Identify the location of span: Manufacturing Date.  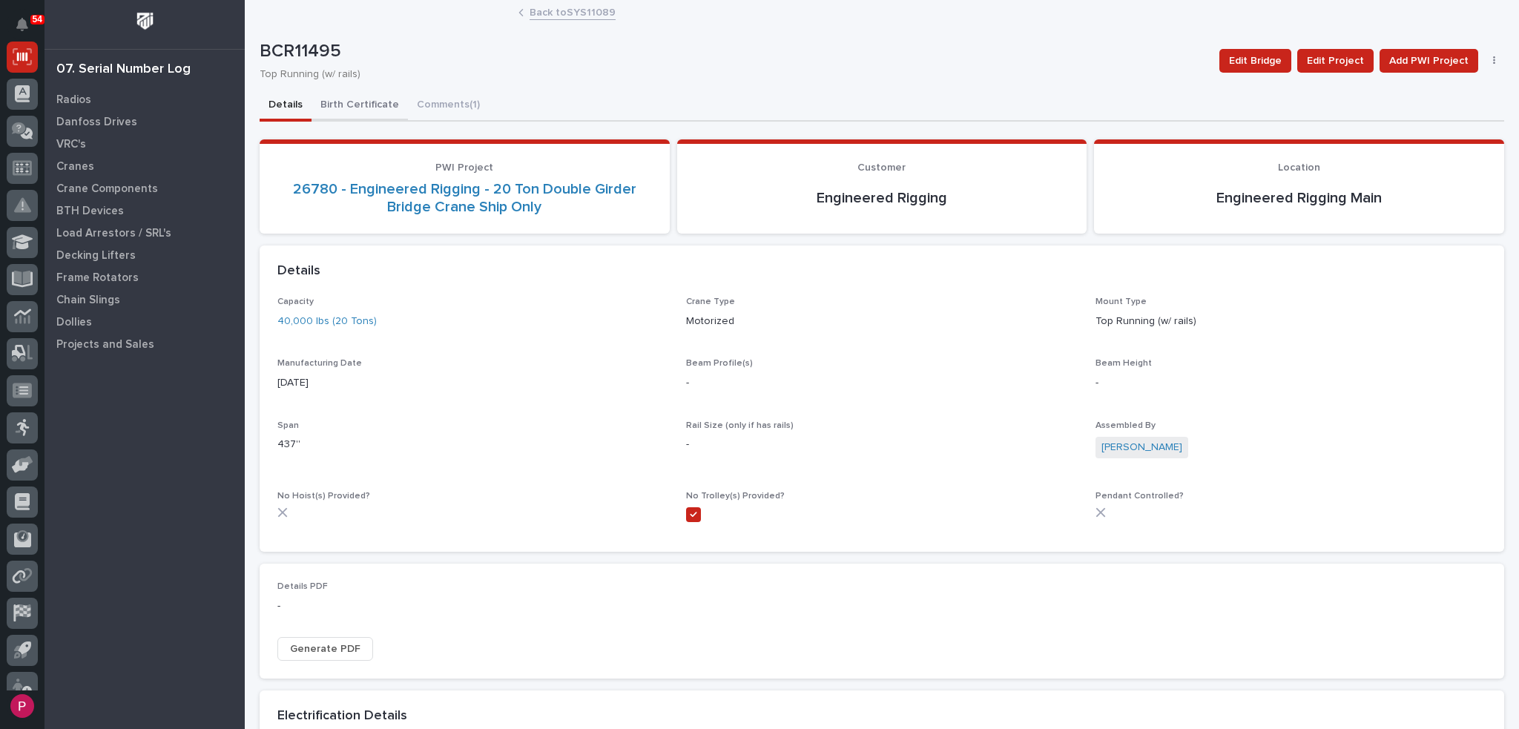
(320, 363).